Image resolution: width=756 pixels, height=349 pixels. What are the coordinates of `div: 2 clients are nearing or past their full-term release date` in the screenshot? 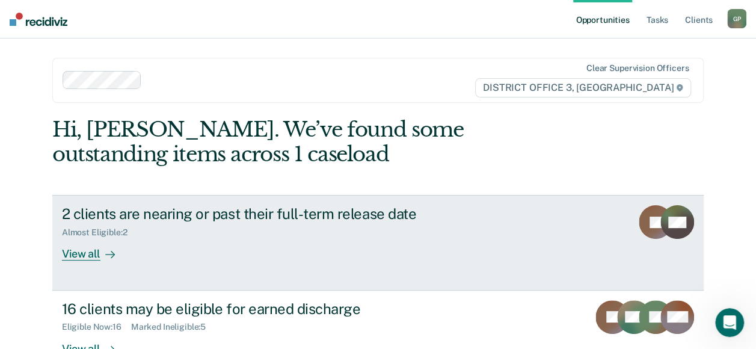 It's located at (273, 214).